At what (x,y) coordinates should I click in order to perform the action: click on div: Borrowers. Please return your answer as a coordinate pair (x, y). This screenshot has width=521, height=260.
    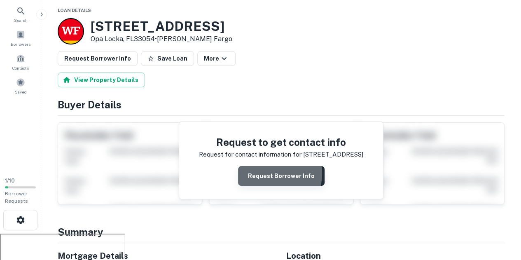
    Looking at the image, I should click on (21, 38).